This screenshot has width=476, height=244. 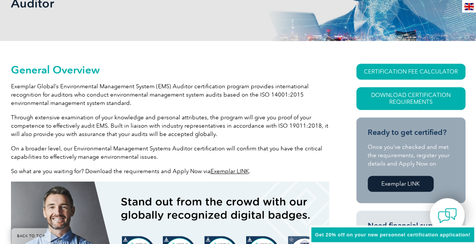 I want to click on p: On a broader level, our Environmental Management Systems Auditor certification will confirm that ..., so click(x=170, y=153).